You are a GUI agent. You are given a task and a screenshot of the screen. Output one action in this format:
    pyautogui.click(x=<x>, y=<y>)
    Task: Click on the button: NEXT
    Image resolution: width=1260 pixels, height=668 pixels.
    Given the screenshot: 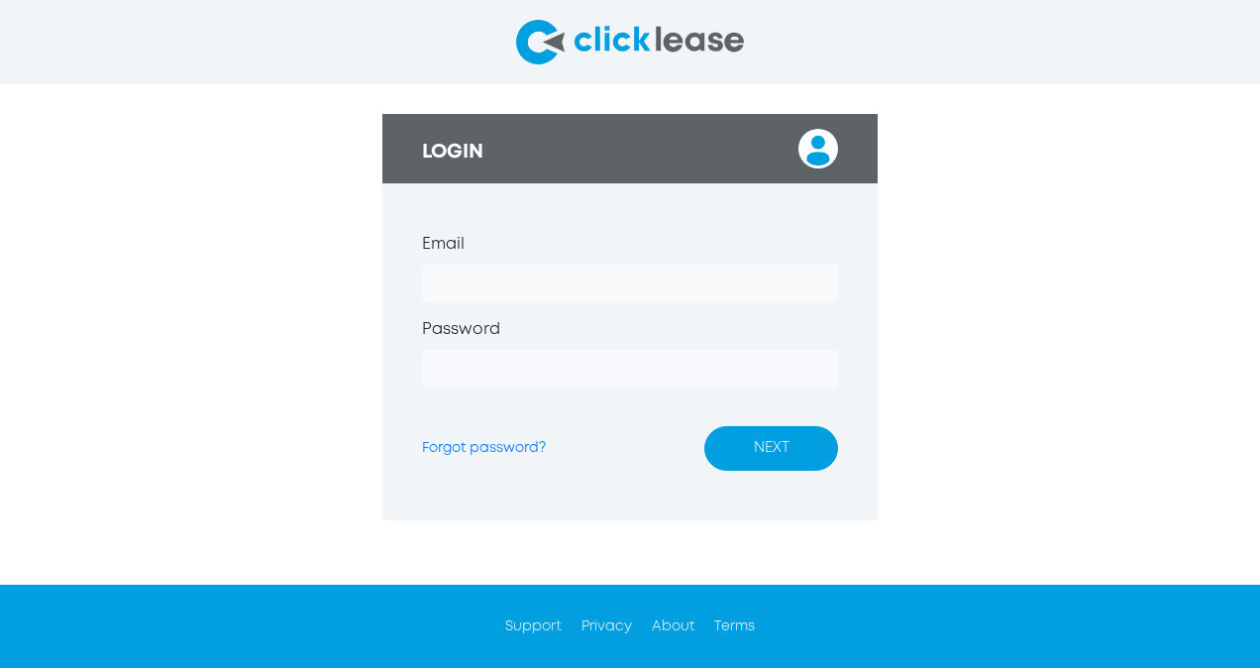 What is the action you would take?
    pyautogui.click(x=771, y=448)
    